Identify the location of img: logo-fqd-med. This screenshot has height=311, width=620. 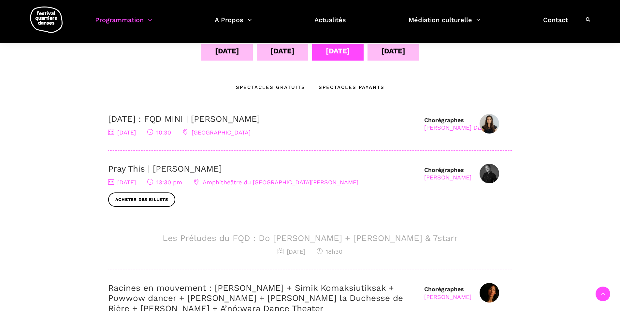
(46, 20).